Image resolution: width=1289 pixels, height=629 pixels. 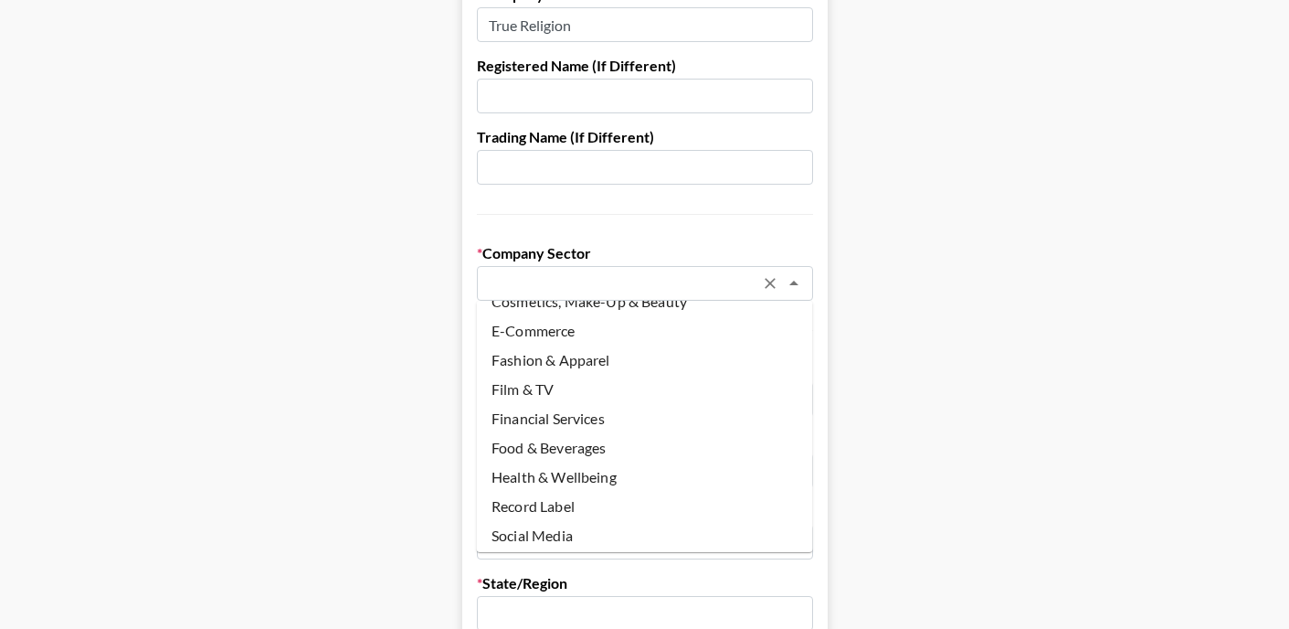 I want to click on li: Cosmetics, Make-Up & Beauty, so click(x=645, y=302).